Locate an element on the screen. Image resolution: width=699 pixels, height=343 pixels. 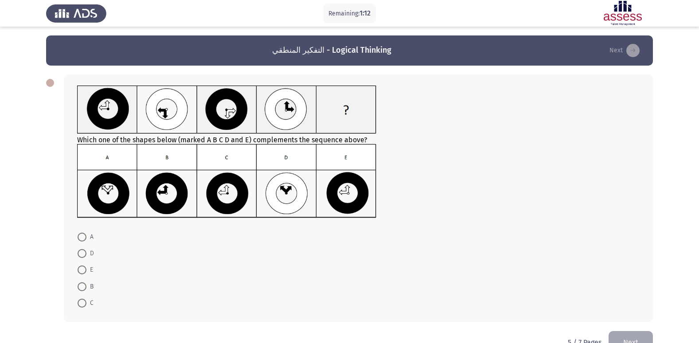
img: UkFYYl8wMjBfQi5wbmcxNjkxMjk3ODgwMzE3.png is located at coordinates (226, 181).